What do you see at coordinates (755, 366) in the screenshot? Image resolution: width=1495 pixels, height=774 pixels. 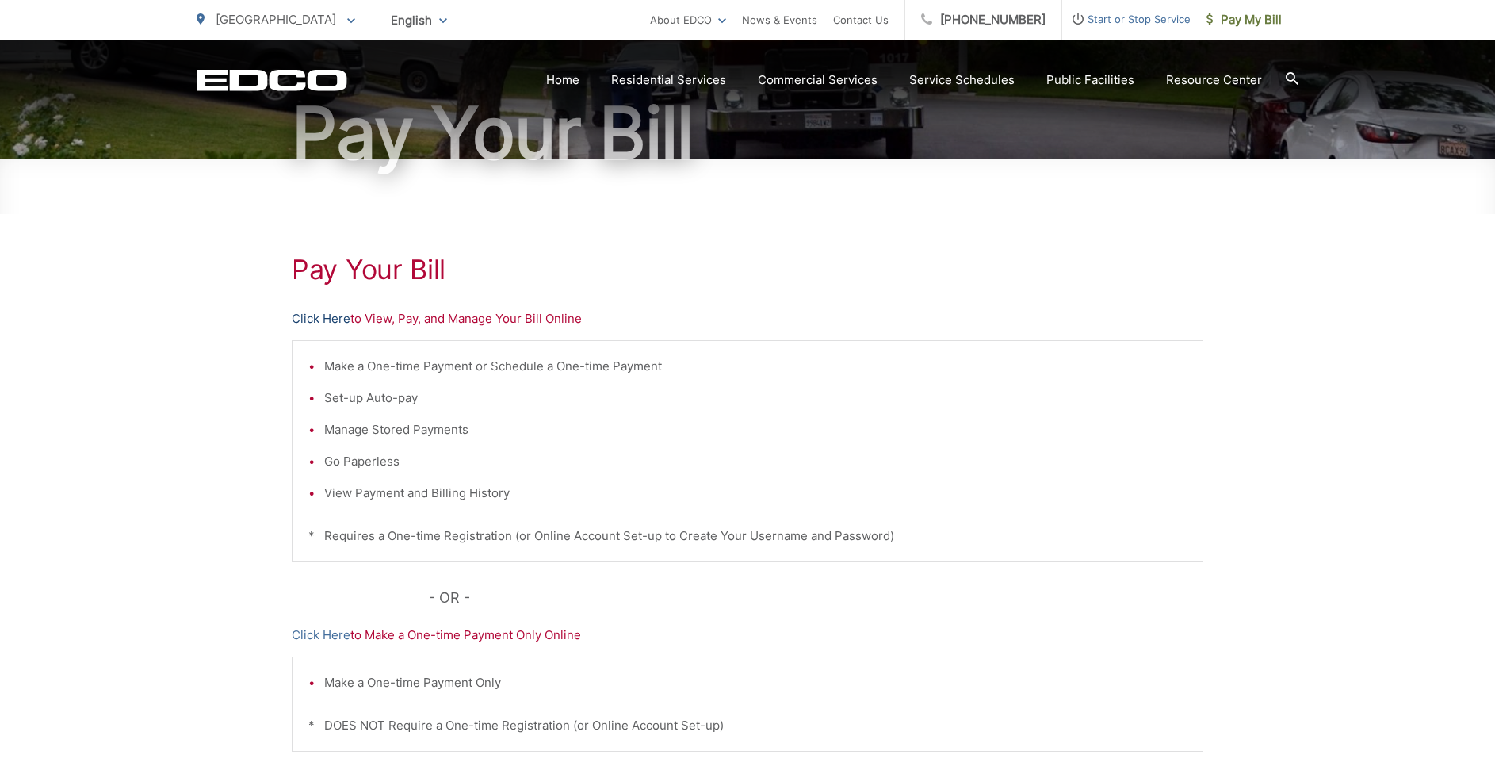 I see `li: Make a One-time Payment or Schedule a One-time Payment` at bounding box center [755, 366].